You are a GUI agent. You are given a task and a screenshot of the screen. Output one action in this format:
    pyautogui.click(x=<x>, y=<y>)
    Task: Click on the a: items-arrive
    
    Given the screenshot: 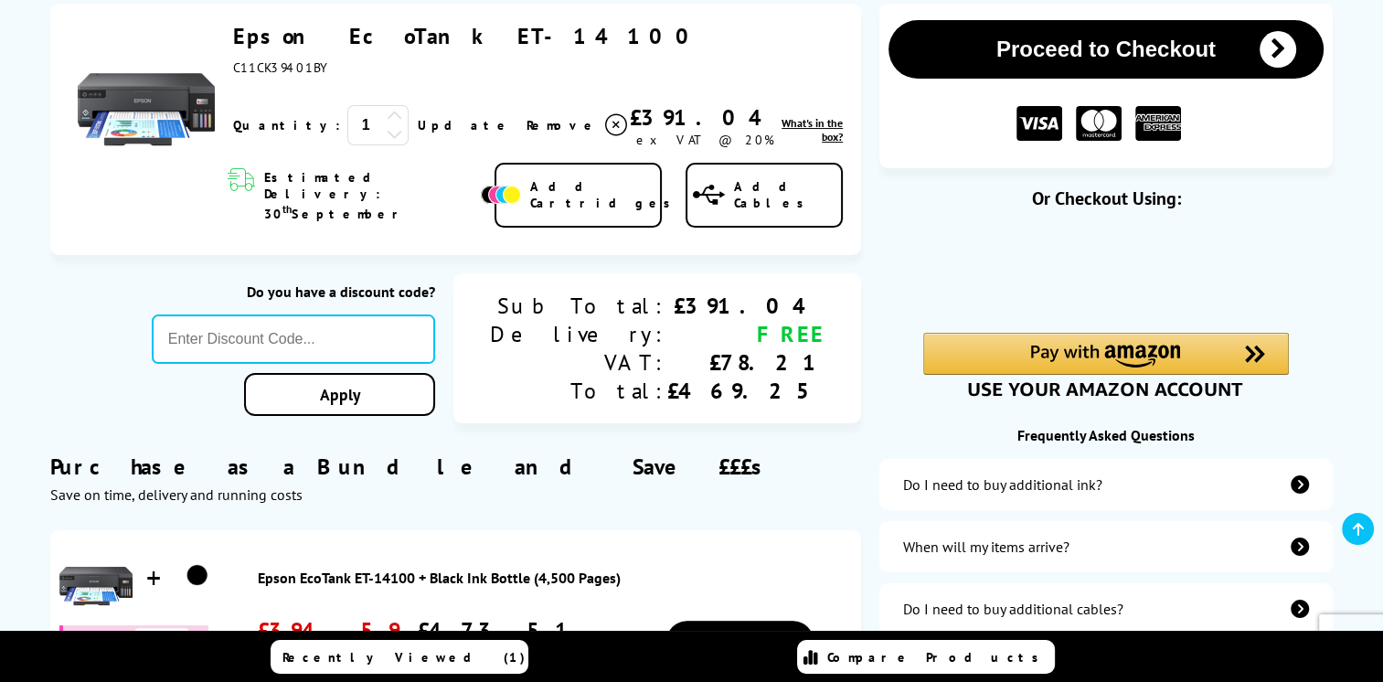 What is the action you would take?
    pyautogui.click(x=1106, y=547)
    